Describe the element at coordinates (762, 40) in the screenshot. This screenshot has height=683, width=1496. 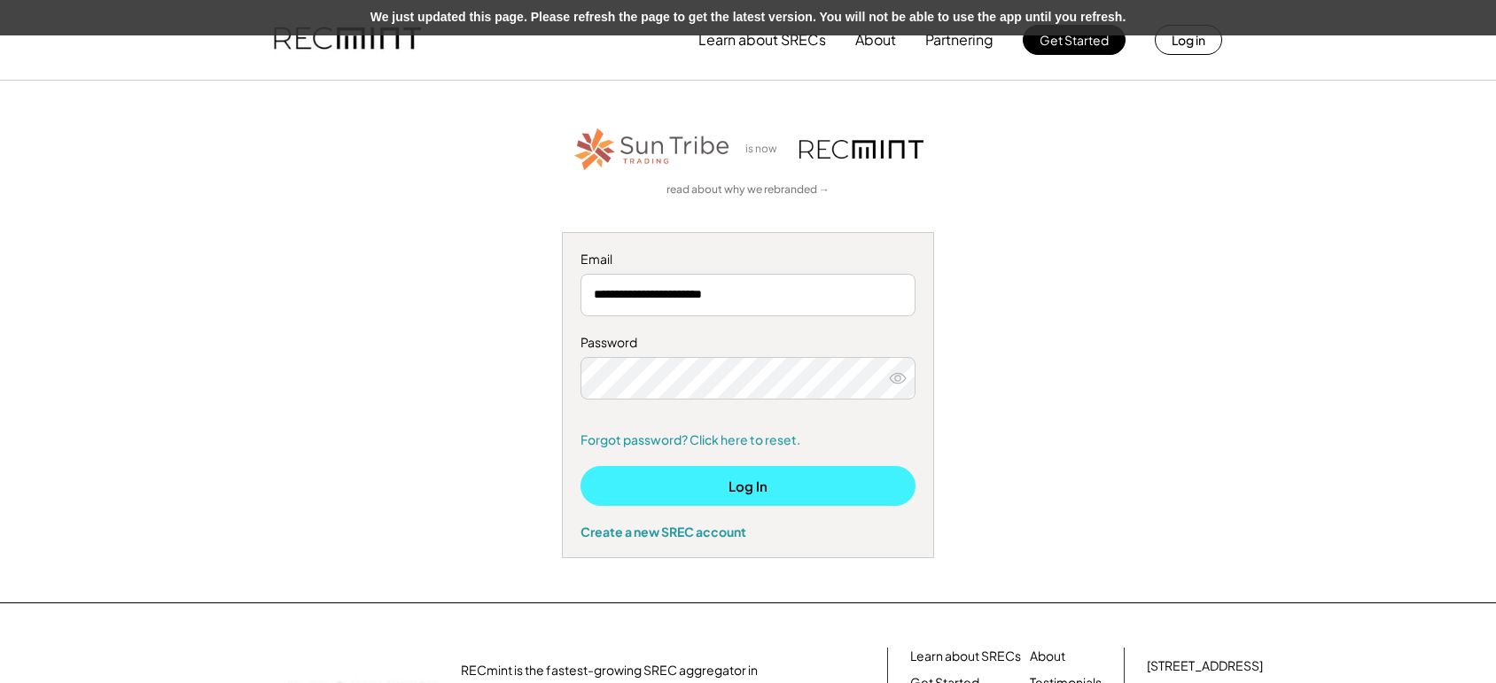
I see `button: Learn about SRECs` at that location.